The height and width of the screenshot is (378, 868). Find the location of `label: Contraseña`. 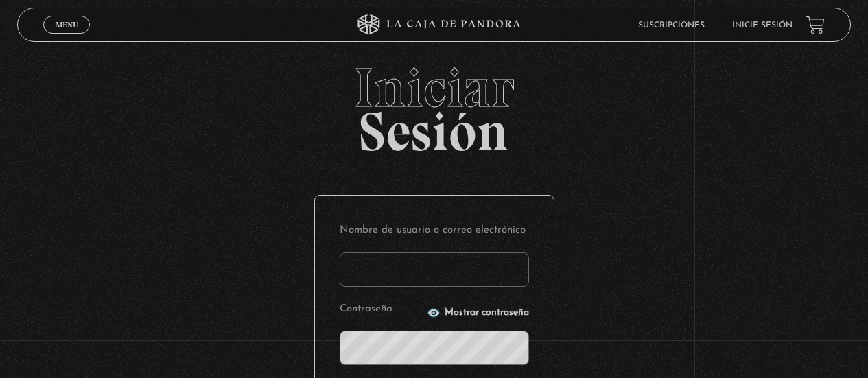

label: Contraseña is located at coordinates (381, 309).